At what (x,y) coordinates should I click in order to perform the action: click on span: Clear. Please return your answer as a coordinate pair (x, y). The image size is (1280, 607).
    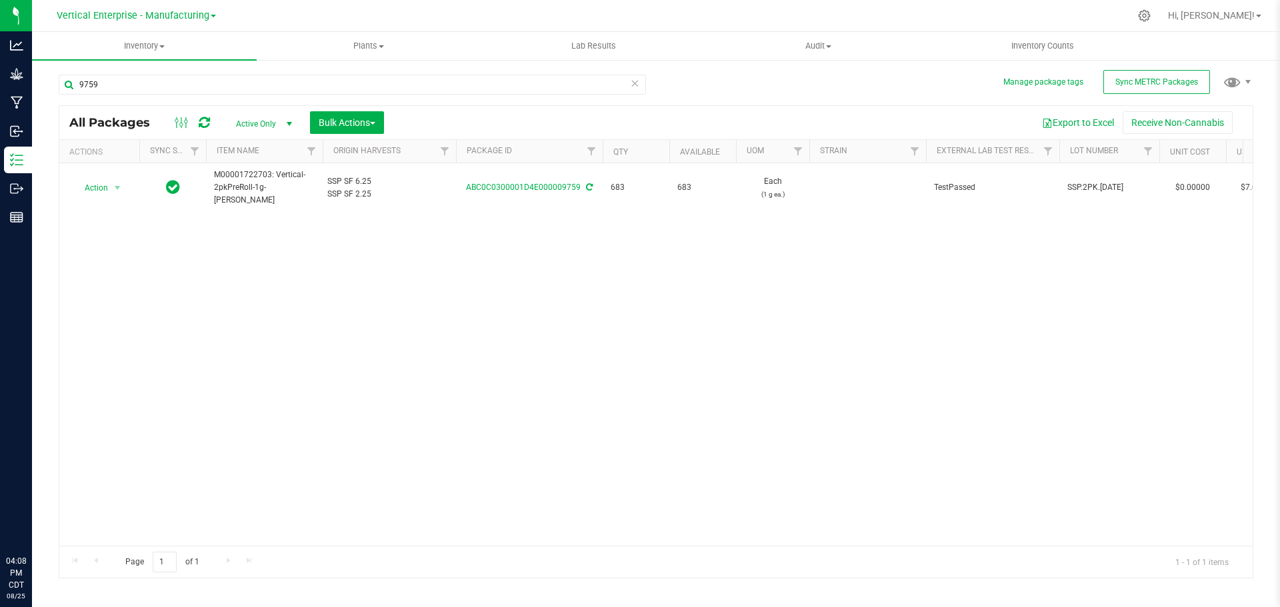
    Looking at the image, I should click on (635, 83).